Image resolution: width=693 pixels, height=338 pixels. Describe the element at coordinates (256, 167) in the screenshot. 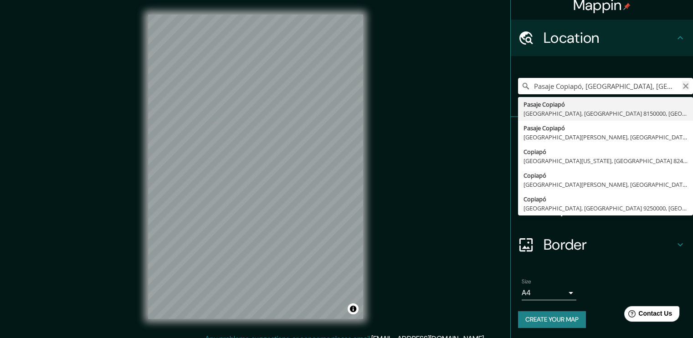

I see `canvas: Map` at that location.